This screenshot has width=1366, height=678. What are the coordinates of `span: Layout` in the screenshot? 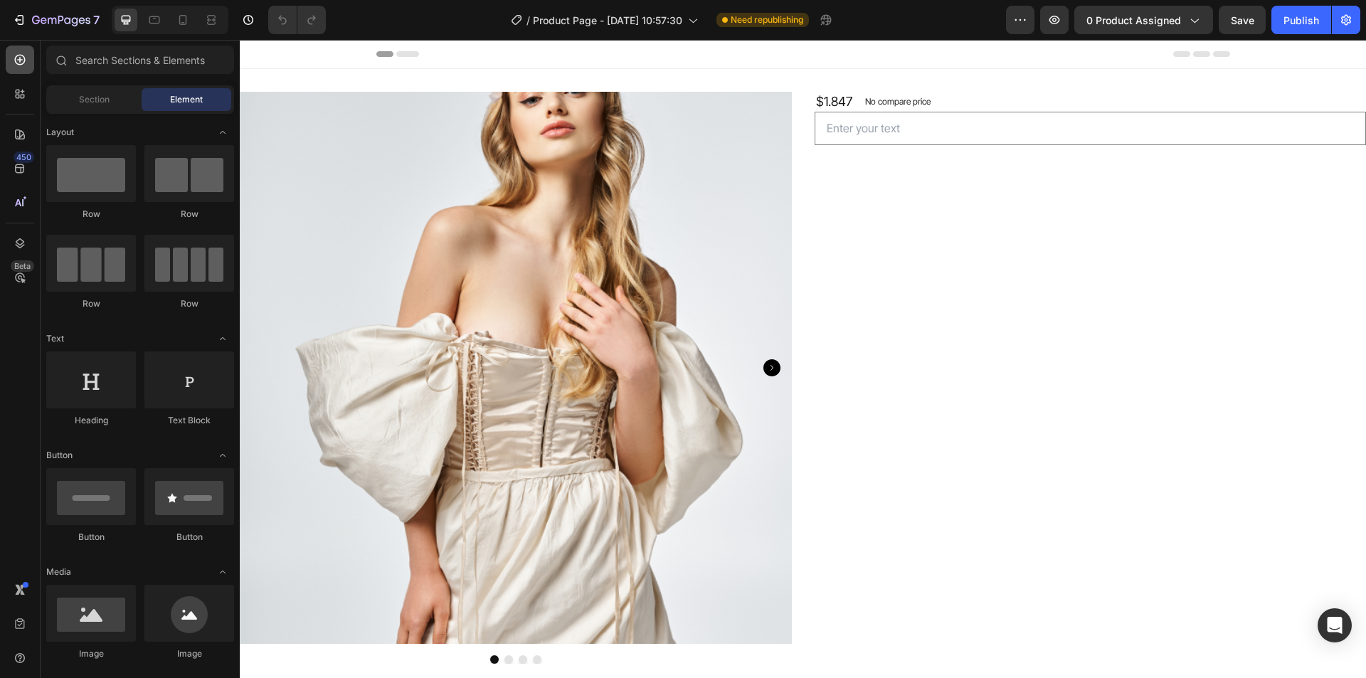 It's located at (60, 132).